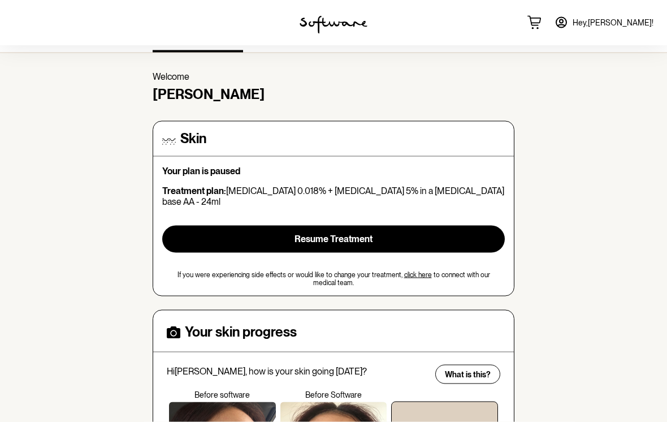 The width and height of the screenshot is (667, 422). What do you see at coordinates (467, 374) in the screenshot?
I see `button: What is this?` at bounding box center [467, 374].